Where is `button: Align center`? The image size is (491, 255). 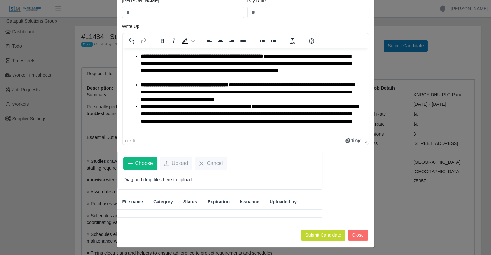
button: Align center is located at coordinates (220, 41).